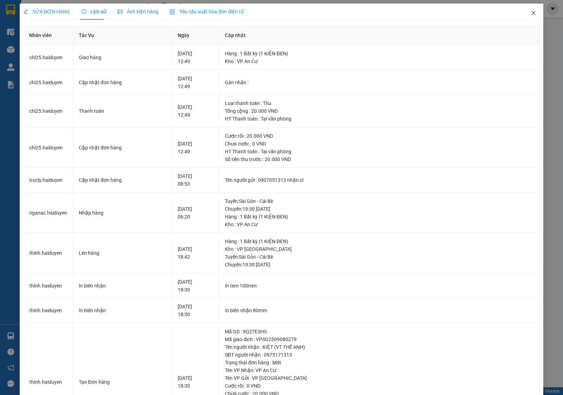 This screenshot has width=563, height=395. Describe the element at coordinates (380, 286) in the screenshot. I see `div: In tem 100mm` at that location.